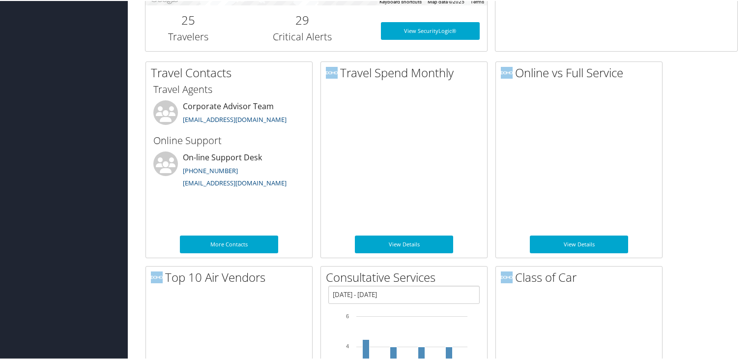  What do you see at coordinates (302, 36) in the screenshot?
I see `h3: Critical Alerts` at bounding box center [302, 36].